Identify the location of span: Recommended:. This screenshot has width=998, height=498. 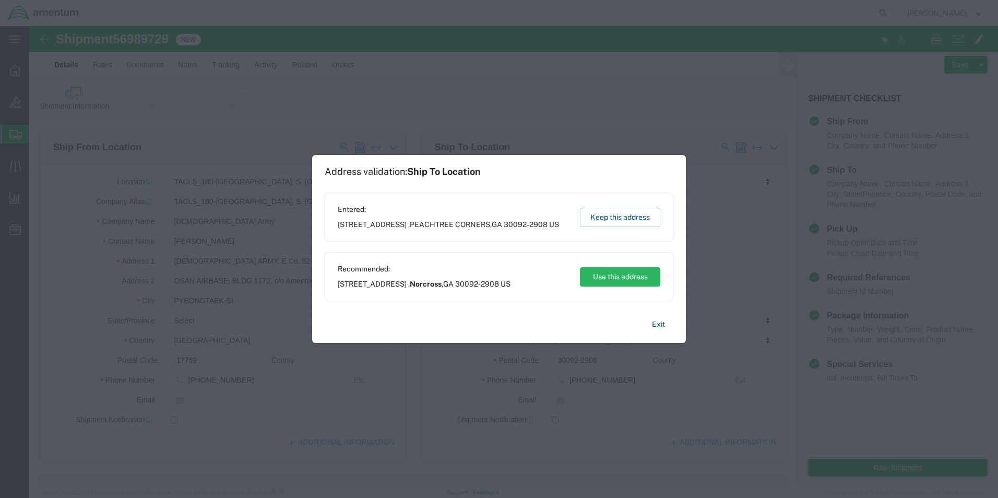
(424, 269).